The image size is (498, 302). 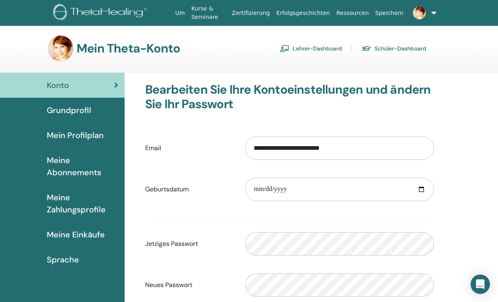 What do you see at coordinates (208, 13) in the screenshot?
I see `a: Kurse & Seminare` at bounding box center [208, 13].